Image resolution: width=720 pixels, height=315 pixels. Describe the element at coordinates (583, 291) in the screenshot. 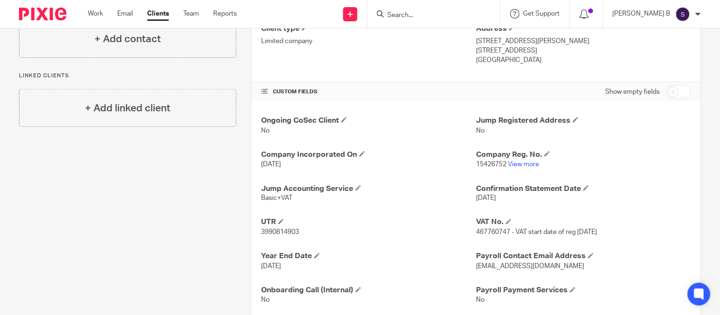

I see `h4: Payroll Payment Services` at that location.